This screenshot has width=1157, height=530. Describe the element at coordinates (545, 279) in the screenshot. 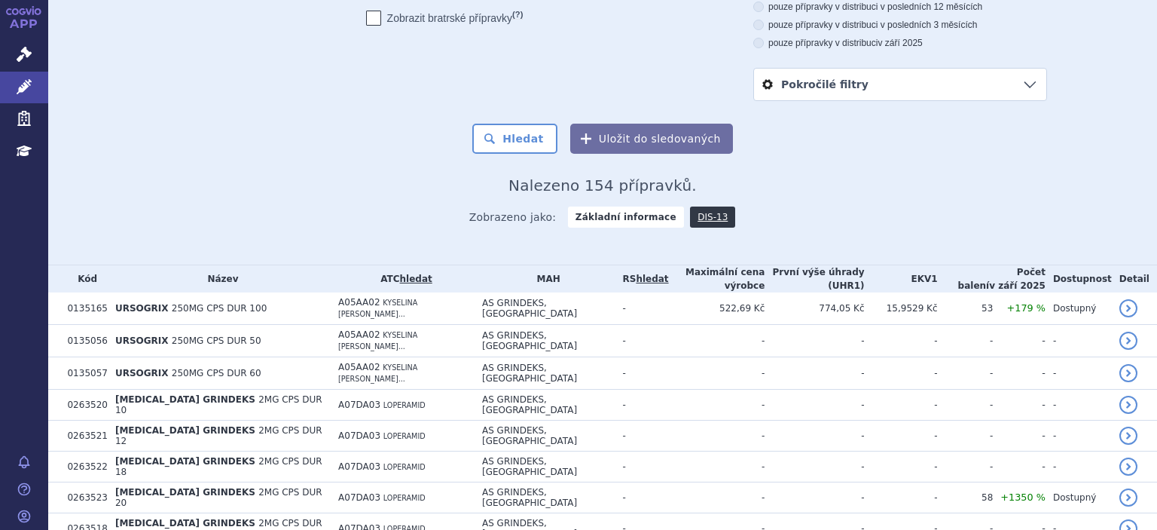

I see `th: MAH` at that location.